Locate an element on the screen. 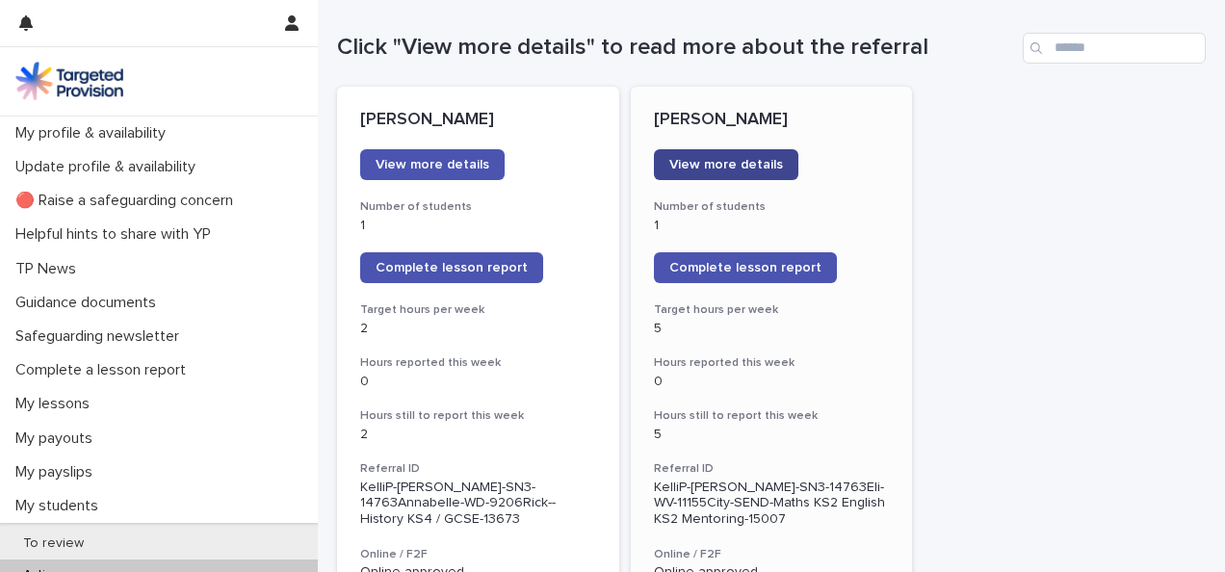 The image size is (1225, 572). p: My payouts is located at coordinates (58, 438).